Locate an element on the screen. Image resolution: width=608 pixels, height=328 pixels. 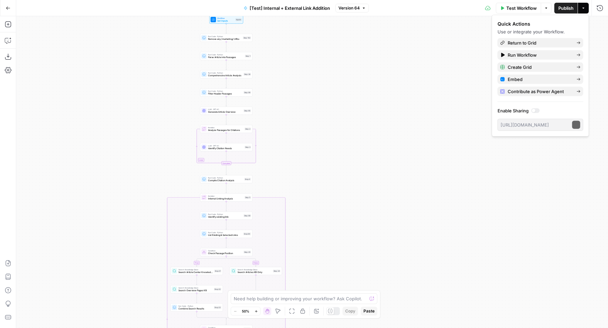
div: Step 102 is located at coordinates (247, 38).